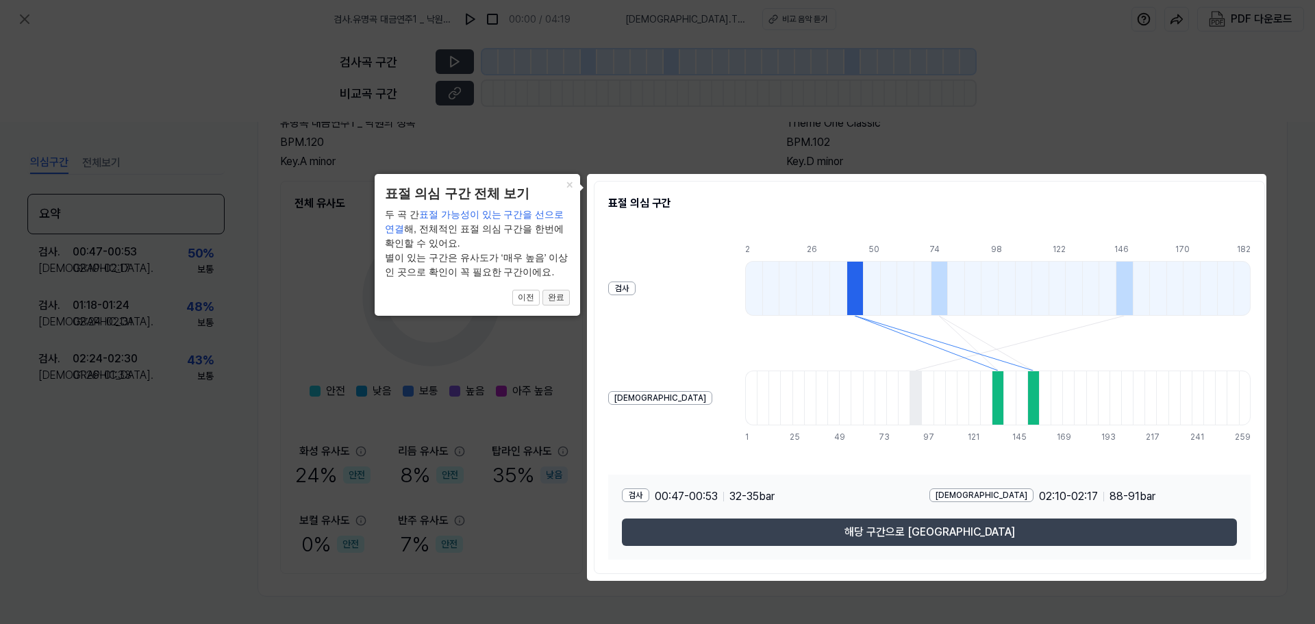 The height and width of the screenshot is (624, 1315). Describe the element at coordinates (929, 203) in the screenshot. I see `h2: 표절 의심 구간` at that location.